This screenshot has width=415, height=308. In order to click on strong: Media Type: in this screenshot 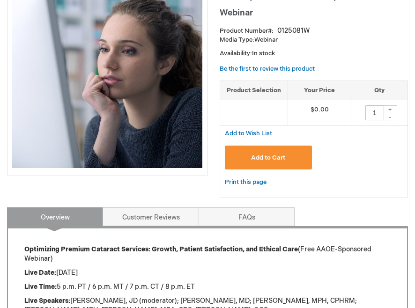, I will do `click(237, 40)`.